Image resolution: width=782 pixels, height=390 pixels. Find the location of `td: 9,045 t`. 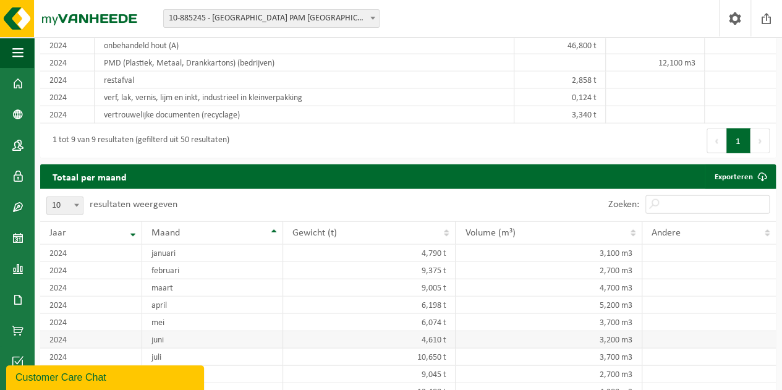

td: 9,045 t is located at coordinates (369, 374).